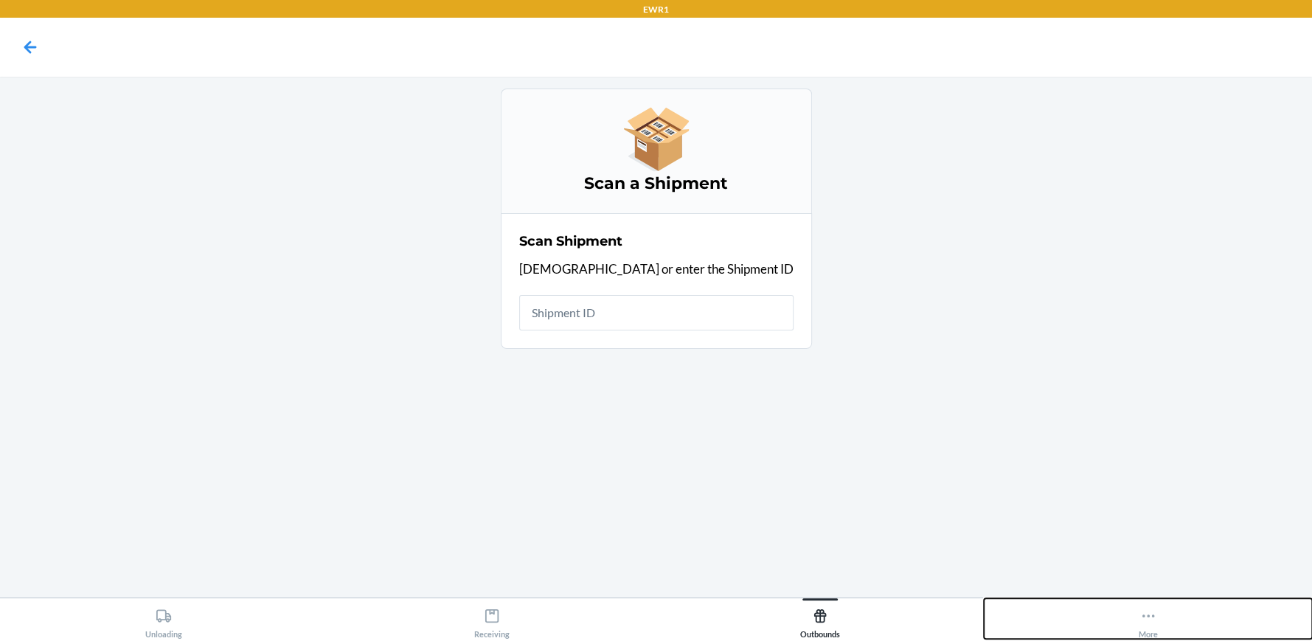  I want to click on div: Unloading, so click(164, 620).